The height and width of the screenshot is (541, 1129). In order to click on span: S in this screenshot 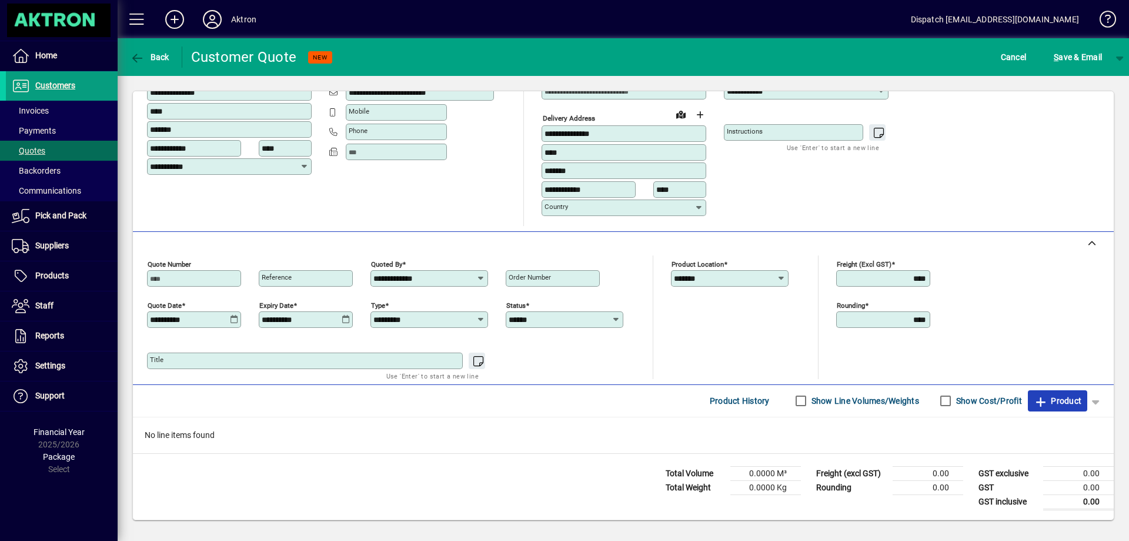, I will do `click(1057, 57)`.